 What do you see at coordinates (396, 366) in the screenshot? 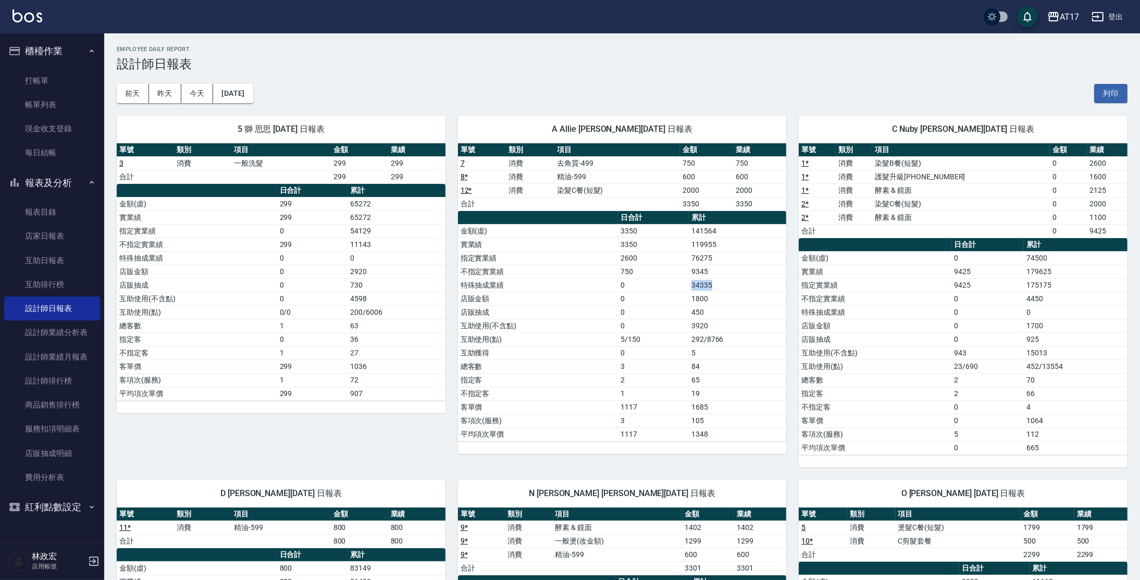
I see `td: 1036` at bounding box center [396, 366].